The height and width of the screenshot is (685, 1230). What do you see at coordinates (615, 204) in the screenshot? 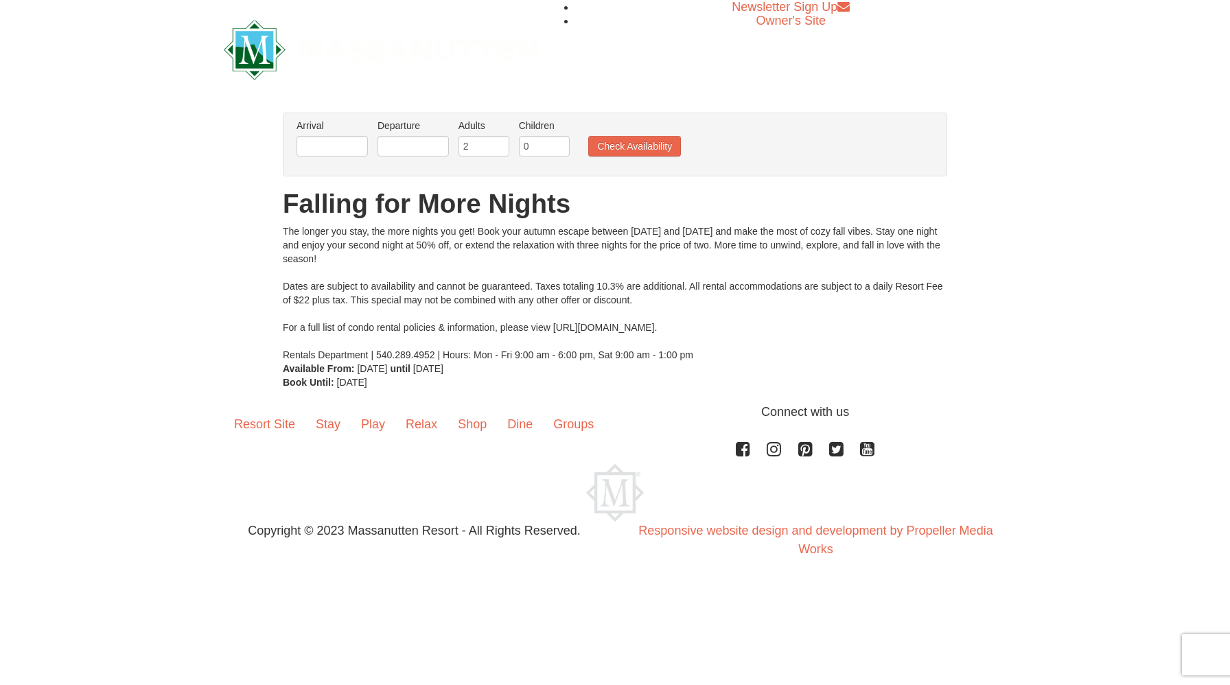
I see `h1: Falling for More Nights` at bounding box center [615, 204].